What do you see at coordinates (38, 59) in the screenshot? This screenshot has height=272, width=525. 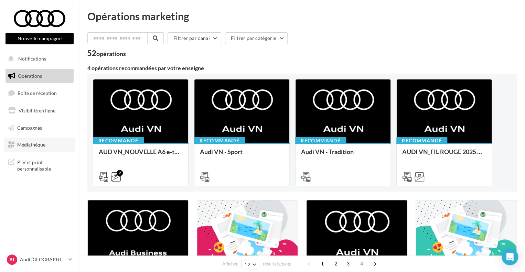 I see `button: Notifications` at bounding box center [38, 59].